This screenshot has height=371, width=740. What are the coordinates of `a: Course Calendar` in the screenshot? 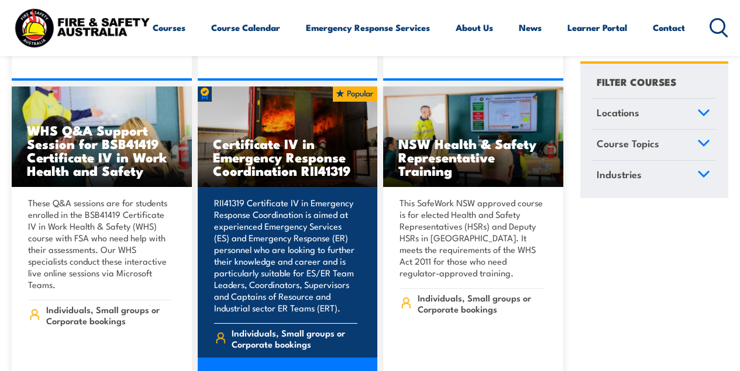 It's located at (246, 27).